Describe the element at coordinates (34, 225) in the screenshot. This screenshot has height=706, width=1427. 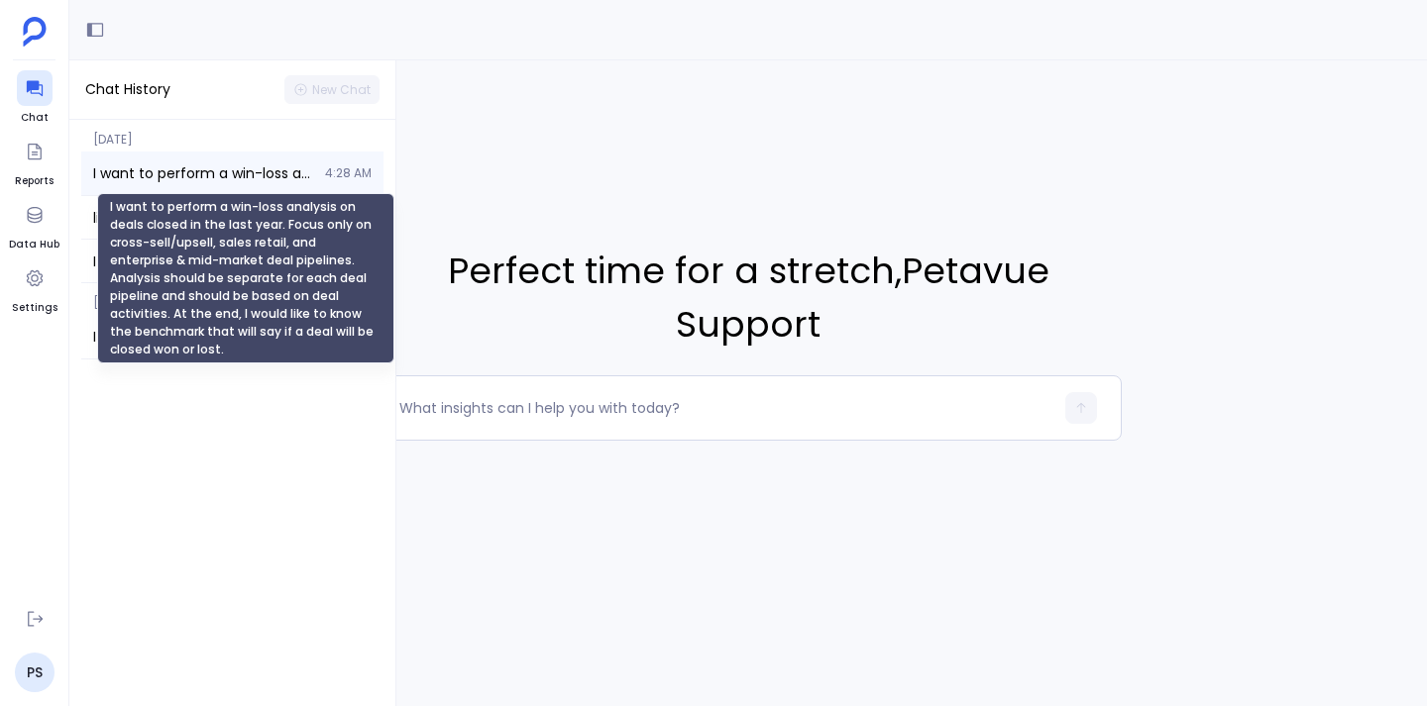
I see `a: Data Hub` at that location.